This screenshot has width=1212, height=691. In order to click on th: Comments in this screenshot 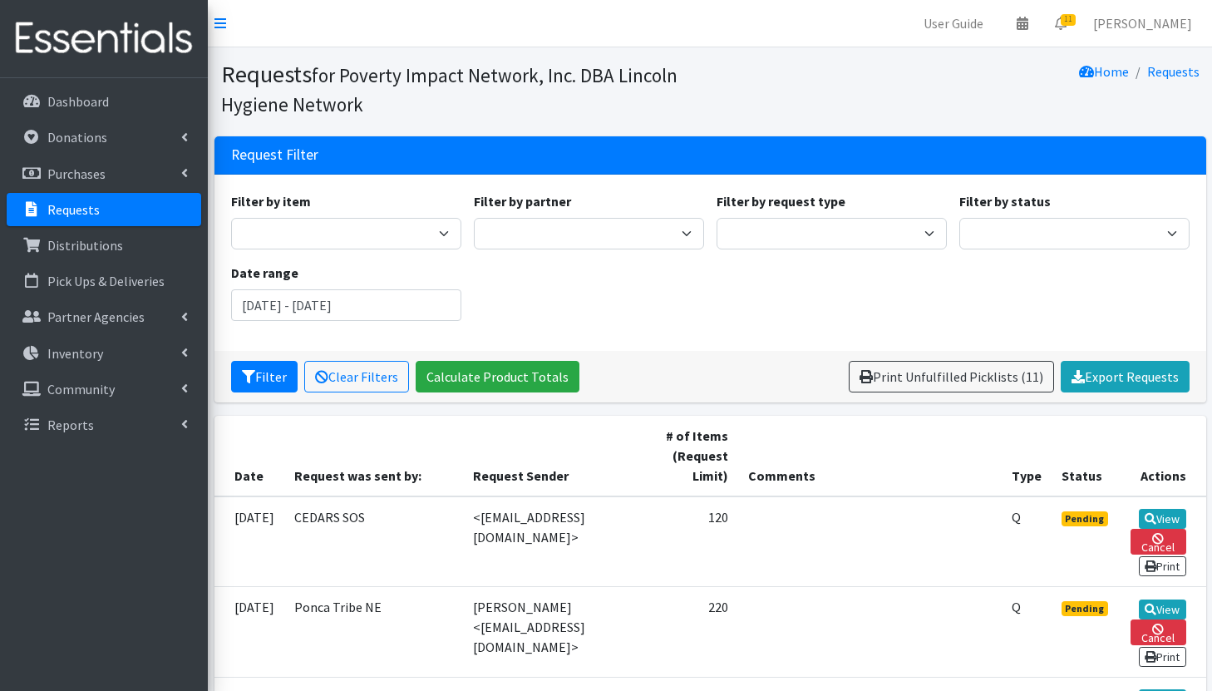, I will do `click(870, 456)`.